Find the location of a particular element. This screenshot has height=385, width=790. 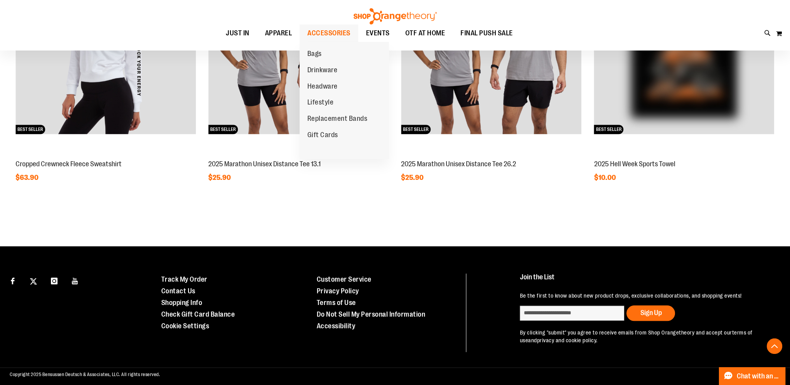

a: Do Not Sell My Personal Information is located at coordinates (371, 314).